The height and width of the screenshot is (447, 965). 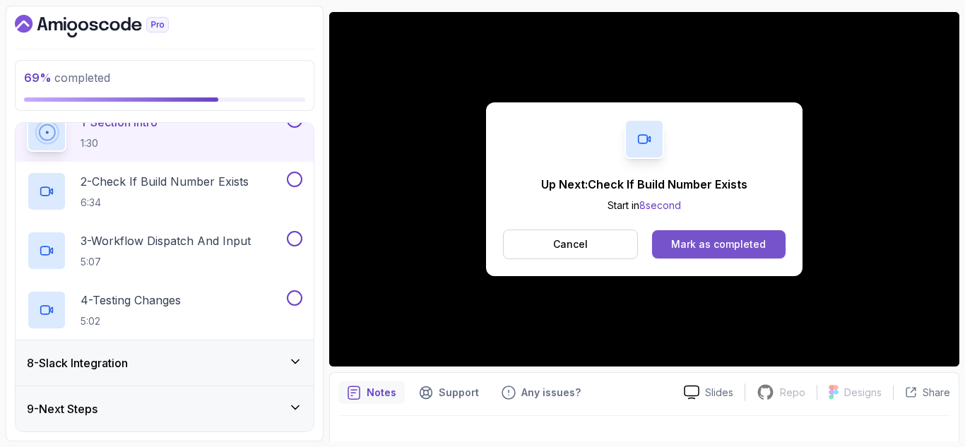 What do you see at coordinates (541, 393) in the screenshot?
I see `button: Feedback button` at bounding box center [541, 393].